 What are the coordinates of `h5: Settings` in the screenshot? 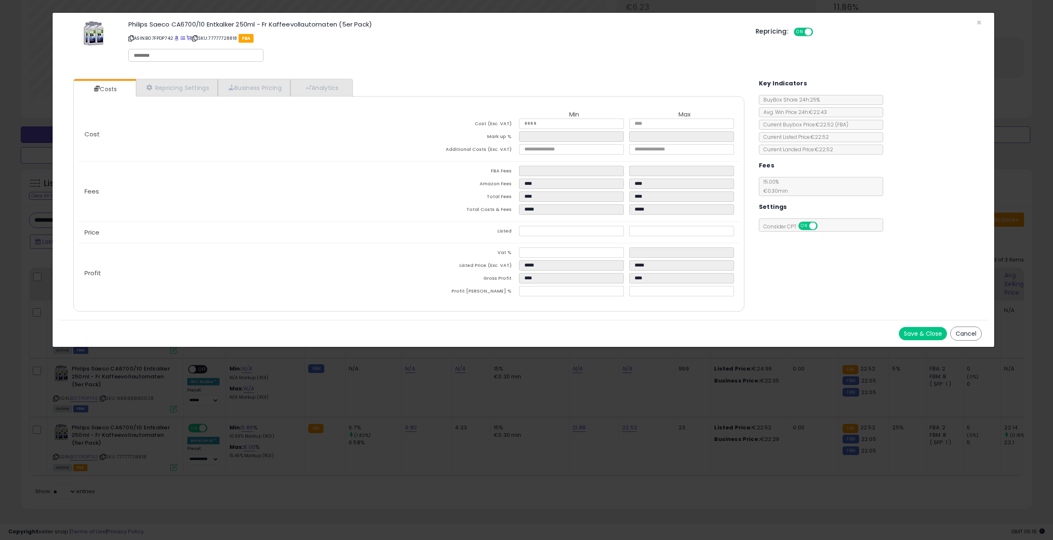 It's located at (773, 207).